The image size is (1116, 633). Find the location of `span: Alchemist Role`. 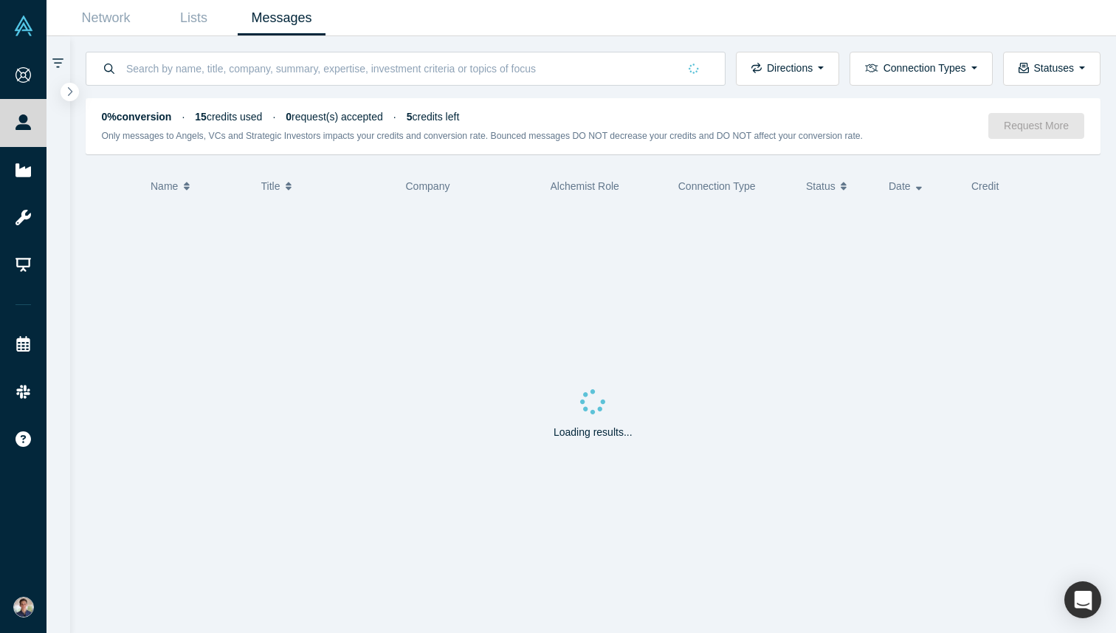

span: Alchemist Role is located at coordinates (585, 186).